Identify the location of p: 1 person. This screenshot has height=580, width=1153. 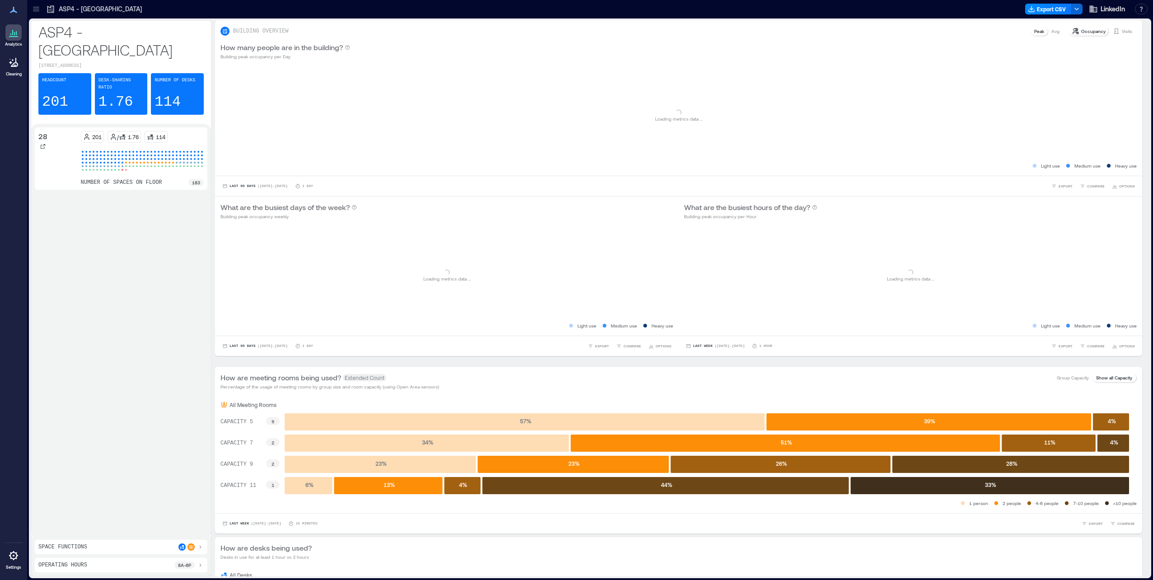
(979, 503).